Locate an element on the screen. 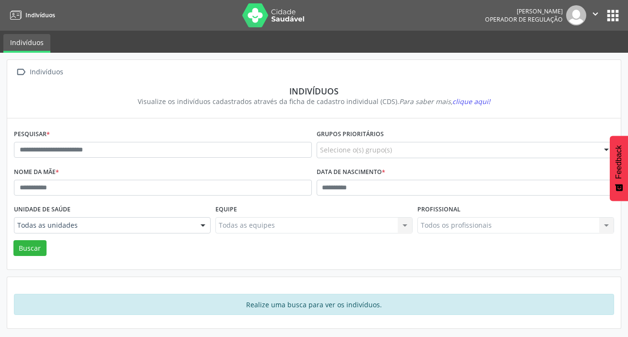  button: apps is located at coordinates (613, 15).